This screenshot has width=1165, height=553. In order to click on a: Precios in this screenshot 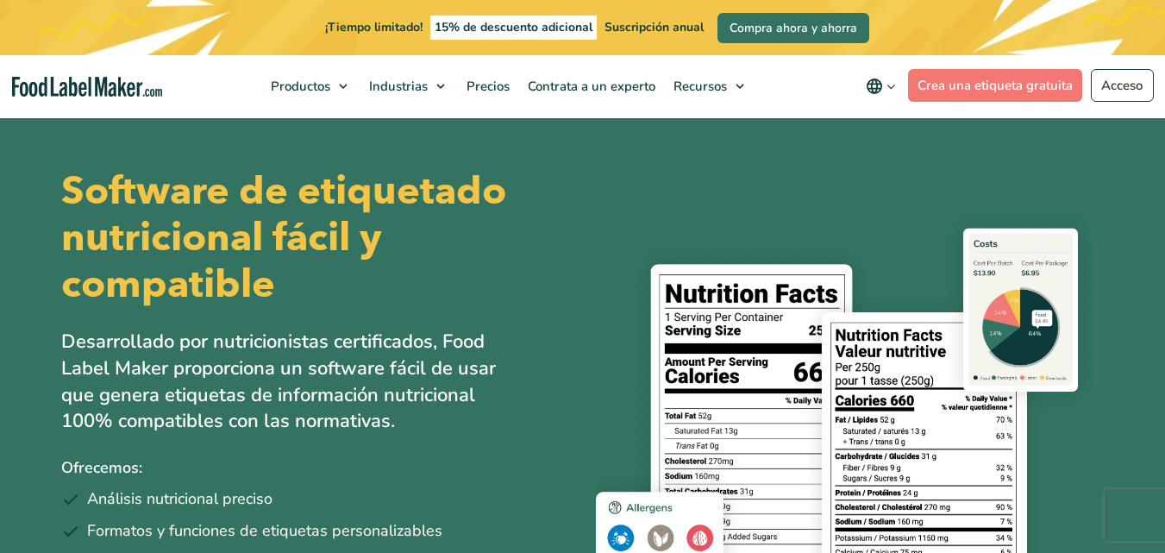, I will do `click(486, 86)`.